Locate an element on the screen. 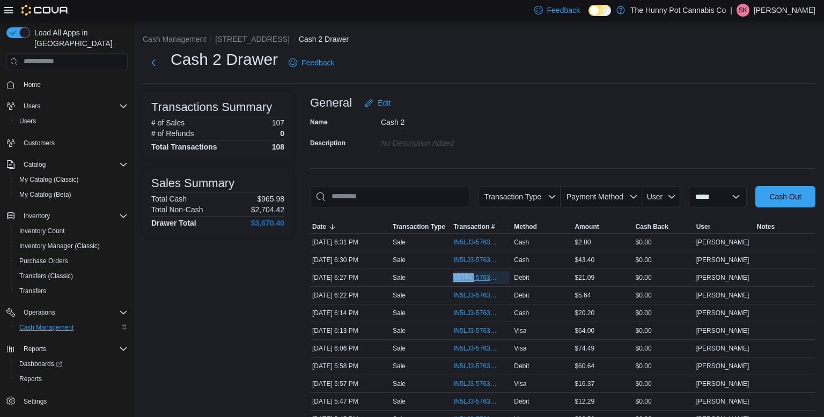 This screenshot has height=417, width=824. span: Transaction # is located at coordinates (474, 227).